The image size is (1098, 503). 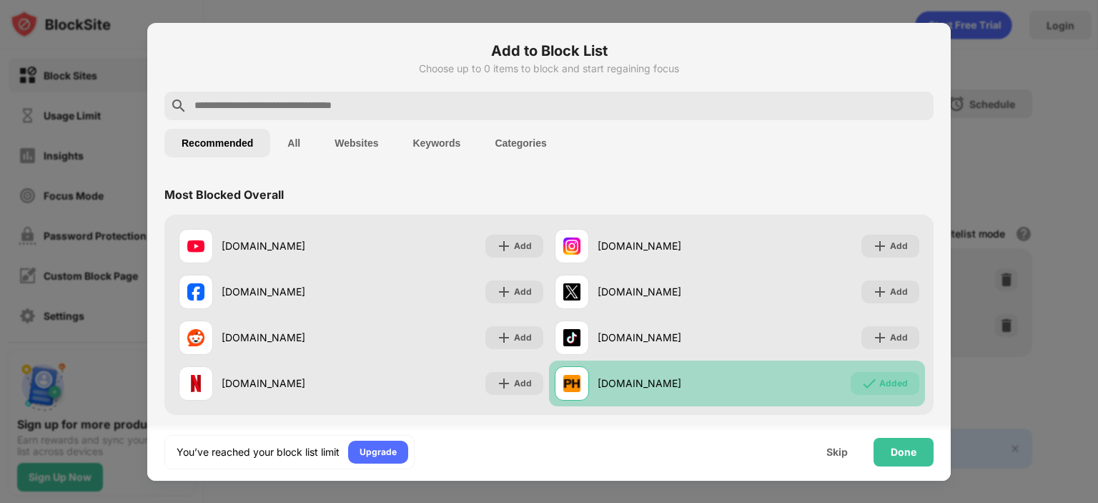 I want to click on div: Most Blocked Overall, so click(x=224, y=194).